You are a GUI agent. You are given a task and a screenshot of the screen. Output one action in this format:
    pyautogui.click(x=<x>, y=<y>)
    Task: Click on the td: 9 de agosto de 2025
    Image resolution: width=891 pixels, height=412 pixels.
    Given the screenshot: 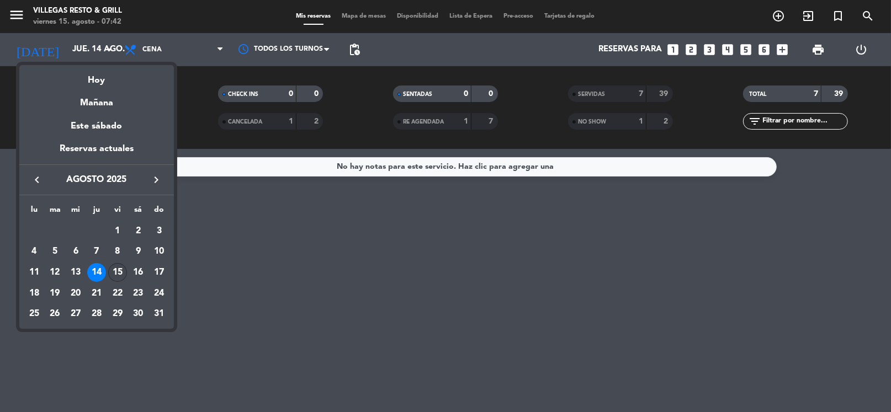 What is the action you would take?
    pyautogui.click(x=139, y=252)
    